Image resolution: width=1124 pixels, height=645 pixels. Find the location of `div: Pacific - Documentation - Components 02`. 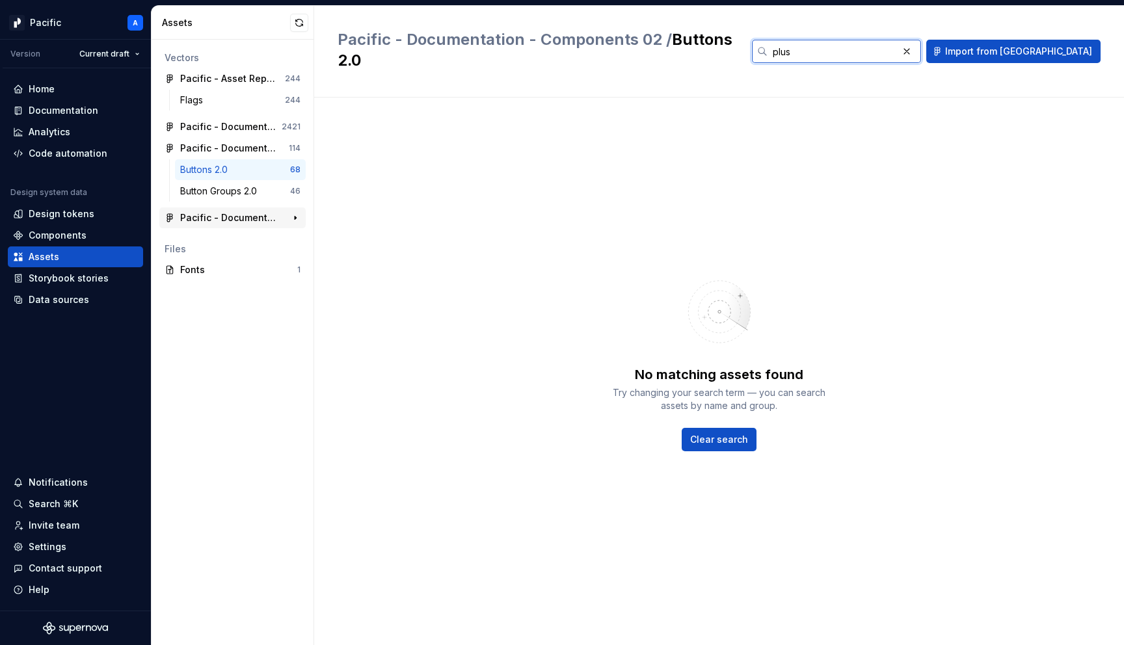

div: Pacific - Documentation - Components 02 is located at coordinates (228, 148).